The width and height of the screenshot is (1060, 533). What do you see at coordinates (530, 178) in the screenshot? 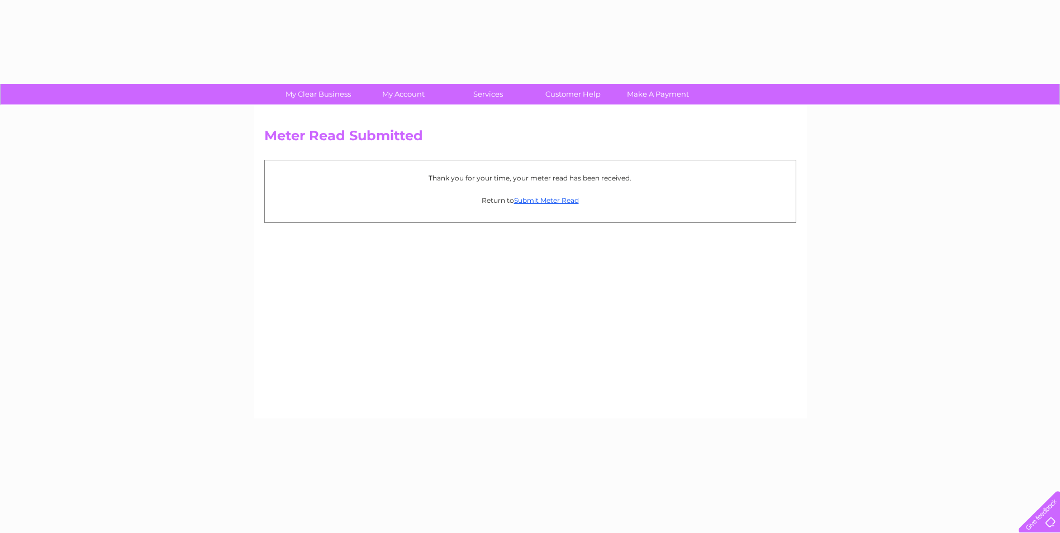
I see `p: Thank you for your time, your meter read has been received.` at bounding box center [530, 178].